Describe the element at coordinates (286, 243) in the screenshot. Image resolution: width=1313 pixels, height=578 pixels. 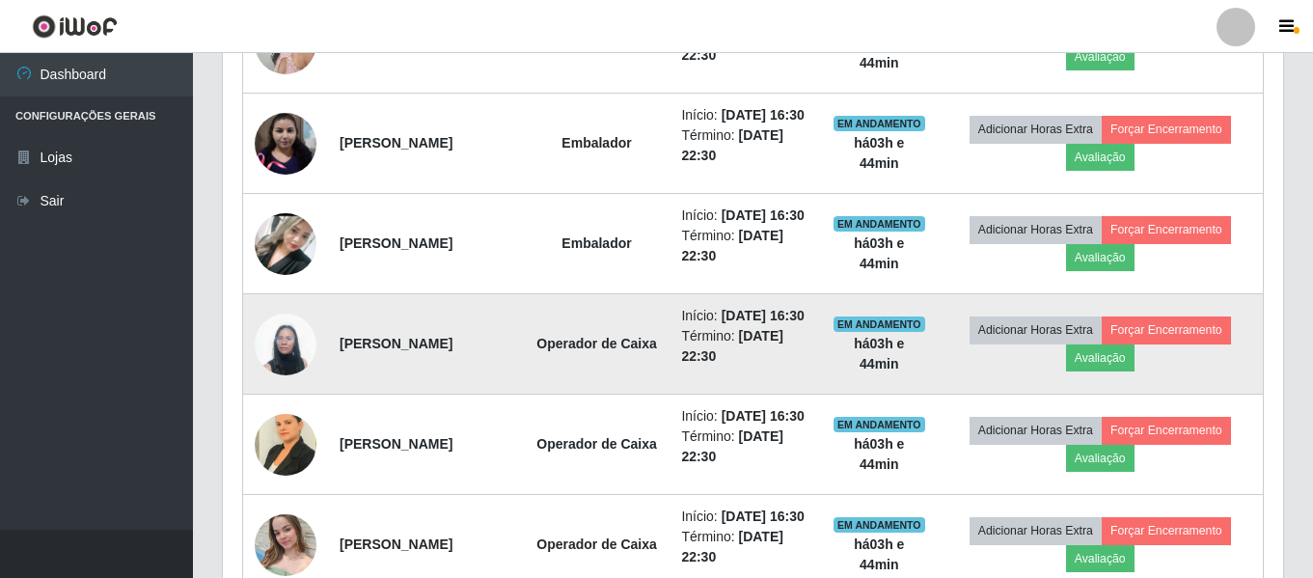
I see `img: 1755712424414.jpeg` at that location.